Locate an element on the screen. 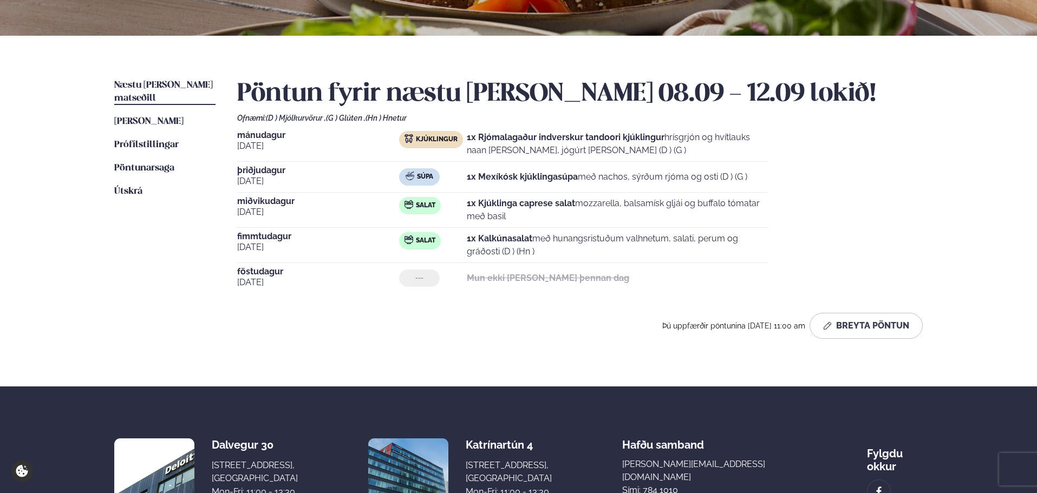  button: Breyta Pöntun is located at coordinates (866, 326).